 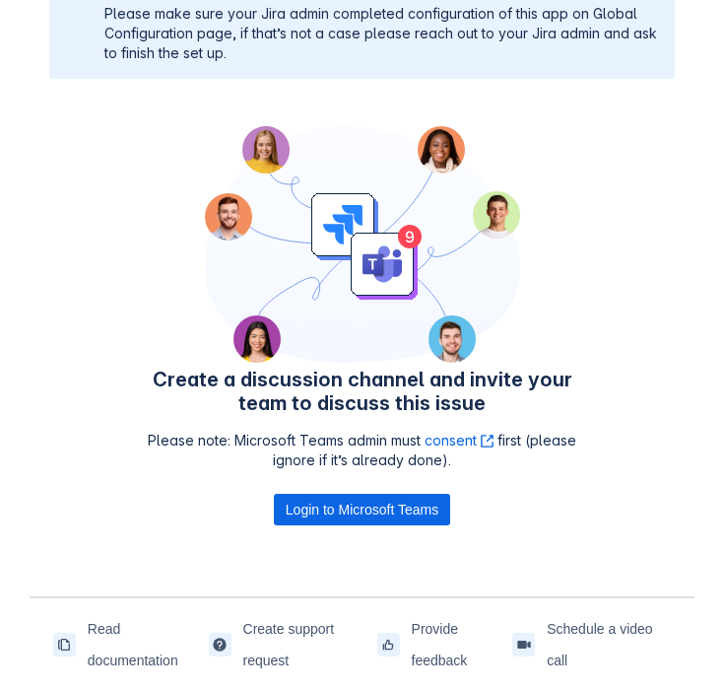 I want to click on p: Please note: Microsoft Teams admin must first (please ignore if it’s already done)., so click(x=363, y=450).